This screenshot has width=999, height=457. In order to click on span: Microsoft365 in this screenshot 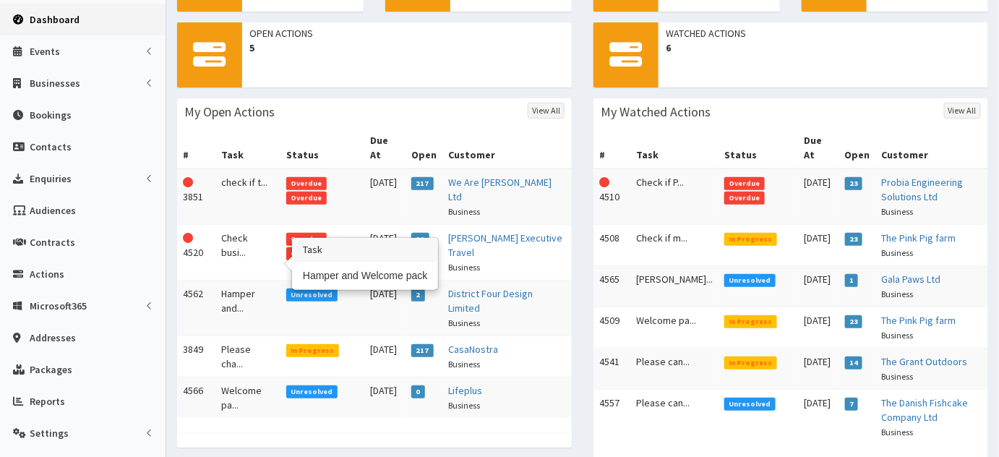, I will do `click(58, 306)`.